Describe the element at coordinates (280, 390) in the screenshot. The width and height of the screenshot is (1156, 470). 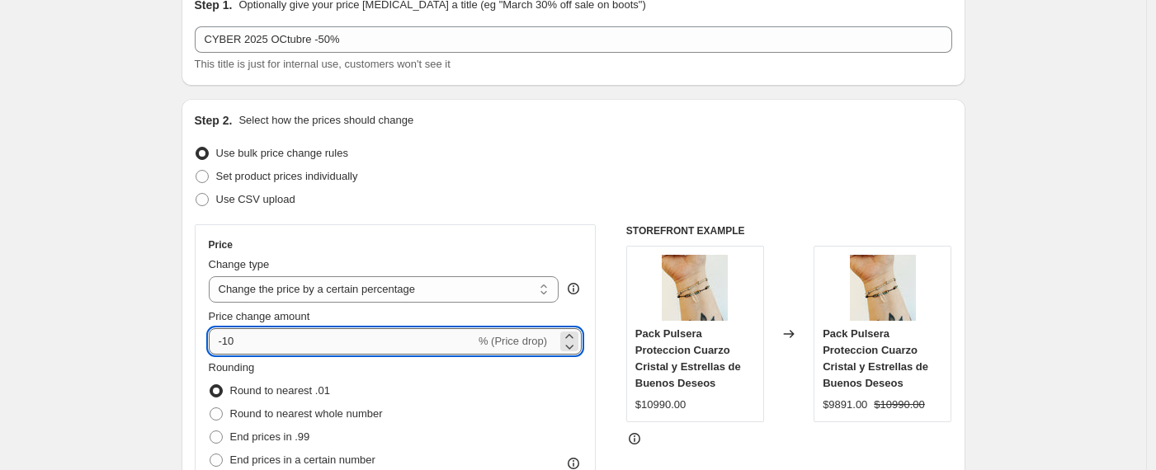
I see `span: Round to nearest .01` at that location.